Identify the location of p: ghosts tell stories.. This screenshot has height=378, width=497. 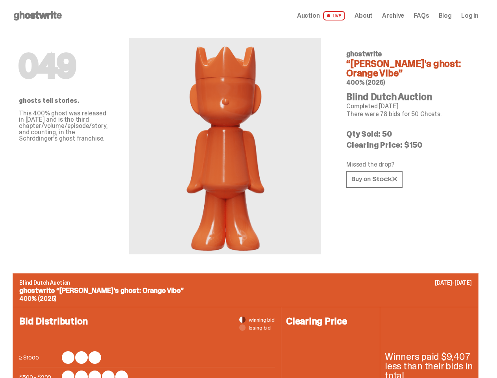
(63, 101).